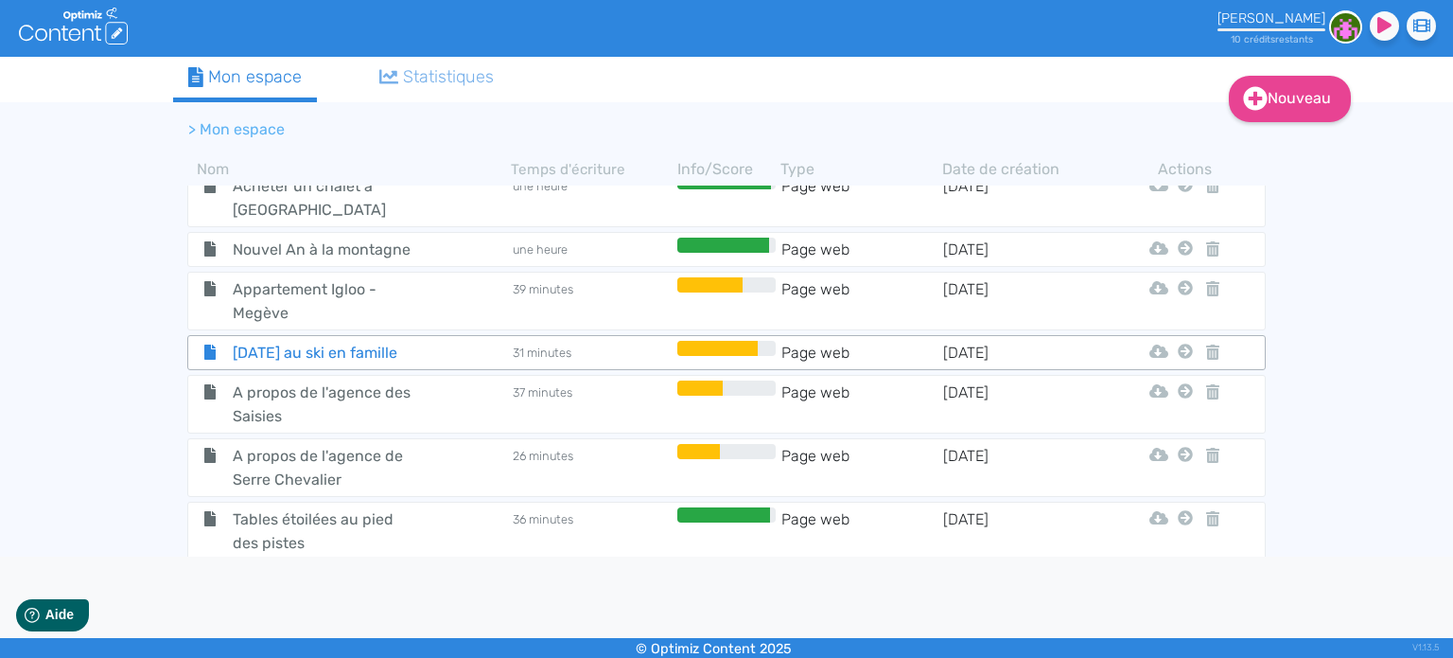 This screenshot has height=658, width=1453. Describe the element at coordinates (591, 467) in the screenshot. I see `td: 26 minutes` at that location.